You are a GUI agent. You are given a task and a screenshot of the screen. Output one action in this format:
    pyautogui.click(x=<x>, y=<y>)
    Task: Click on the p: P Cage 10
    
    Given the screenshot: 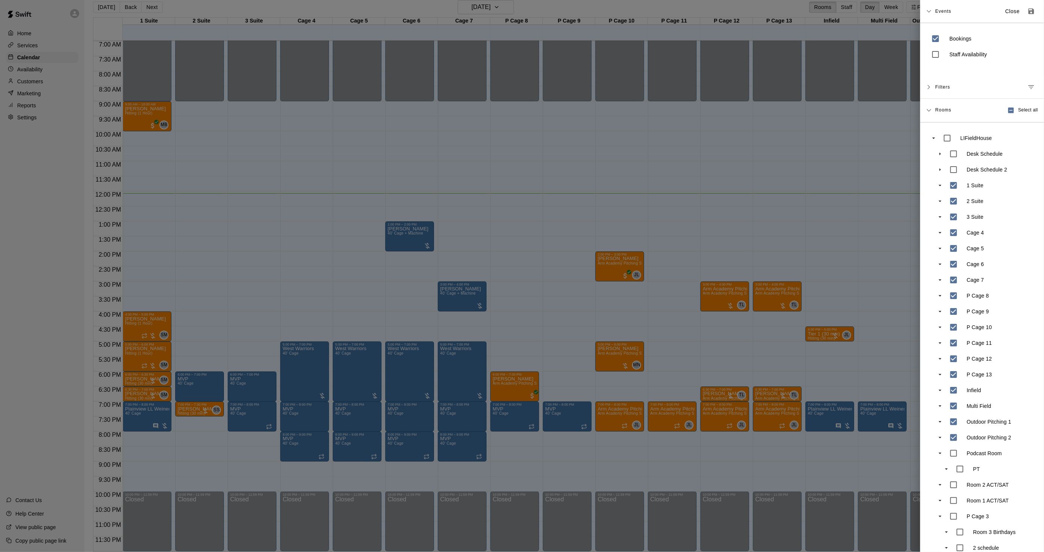 What is the action you would take?
    pyautogui.click(x=979, y=327)
    